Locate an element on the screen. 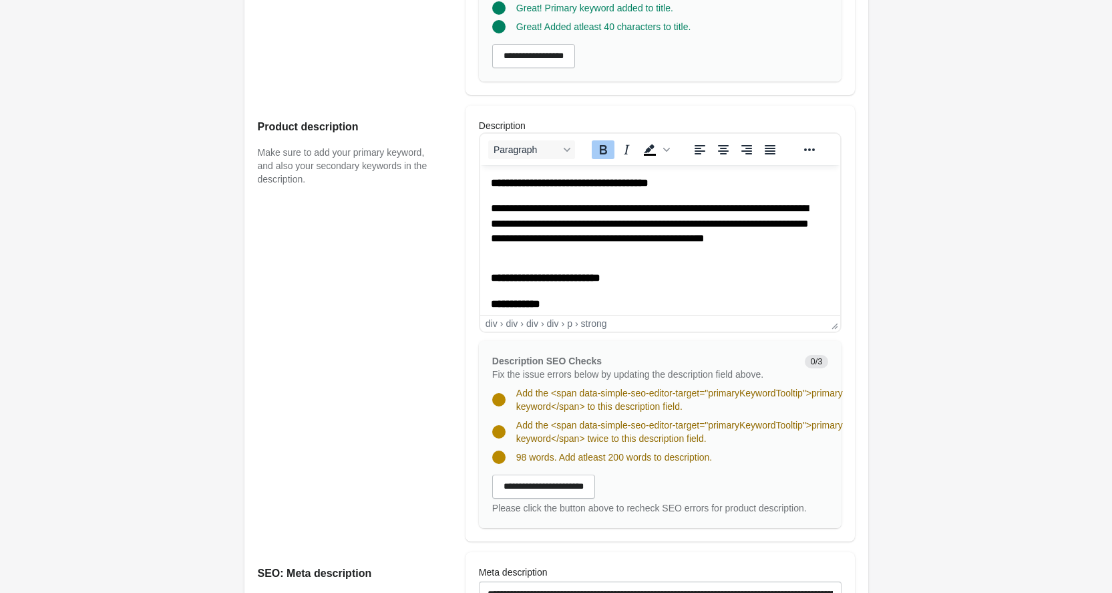 The height and width of the screenshot is (593, 1112). button: Italic is located at coordinates (627, 150).